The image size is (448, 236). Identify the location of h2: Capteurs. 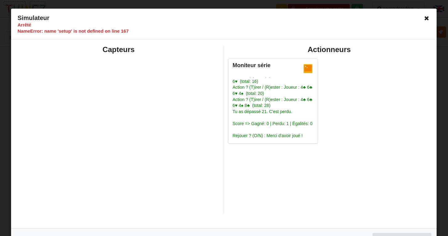
(119, 50).